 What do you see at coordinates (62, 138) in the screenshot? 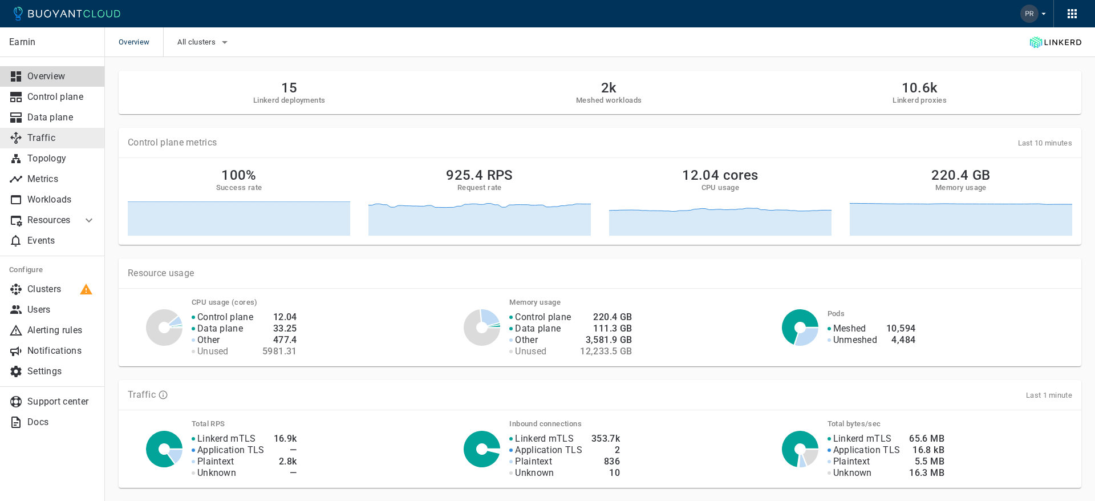
I see `p: Traffic` at bounding box center [62, 138].